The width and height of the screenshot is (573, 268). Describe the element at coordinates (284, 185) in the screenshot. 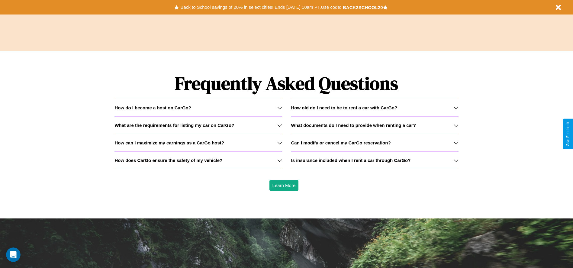

I see `button: Learn More` at that location.